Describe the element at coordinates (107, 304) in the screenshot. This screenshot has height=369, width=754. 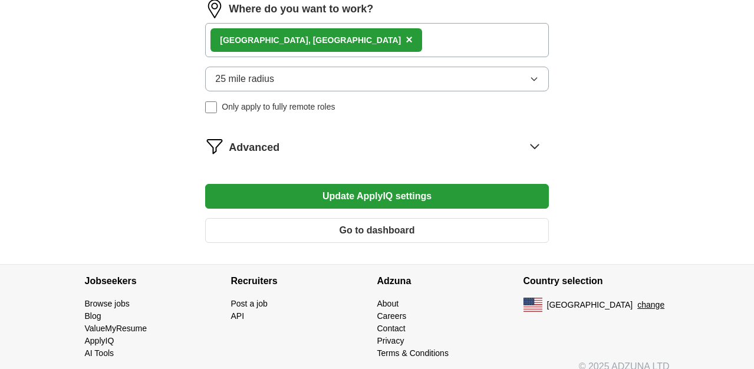
I see `a: Browse jobs` at that location.